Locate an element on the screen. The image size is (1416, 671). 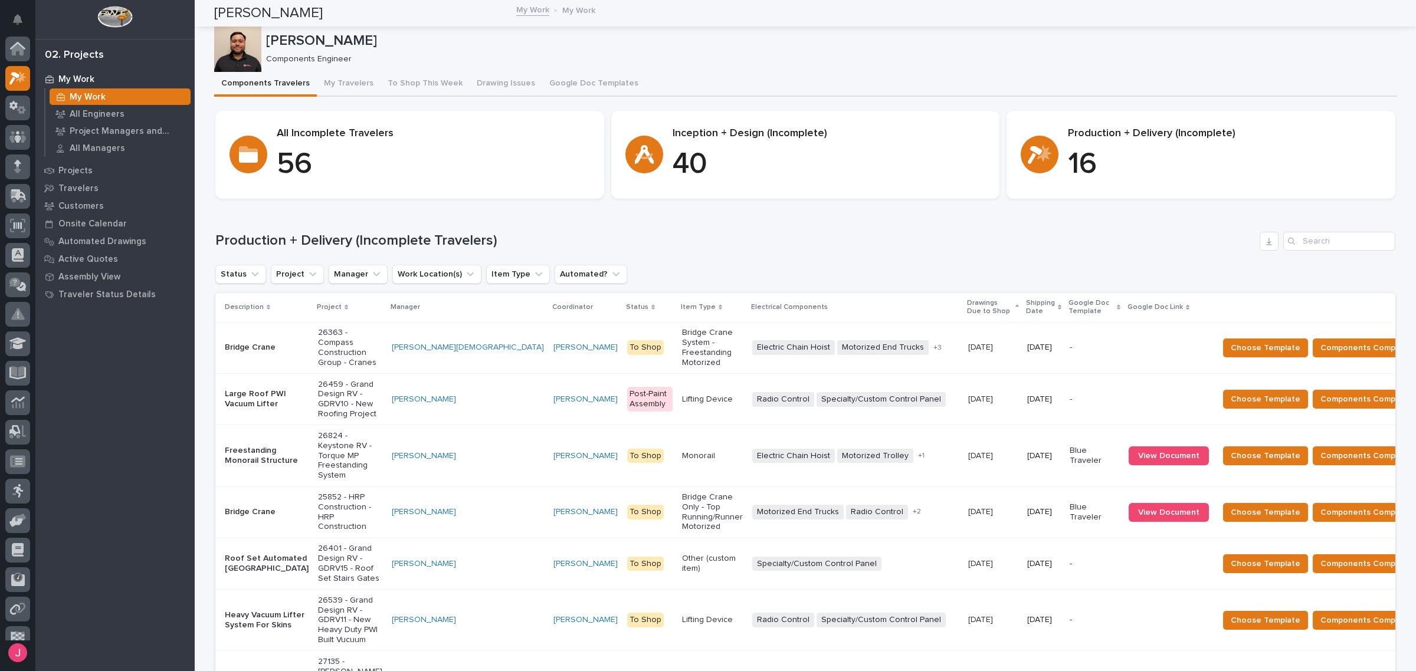
p: 26459 - Grand Design RV - GDRV10 - New Roofing Project is located at coordinates (350, 399).